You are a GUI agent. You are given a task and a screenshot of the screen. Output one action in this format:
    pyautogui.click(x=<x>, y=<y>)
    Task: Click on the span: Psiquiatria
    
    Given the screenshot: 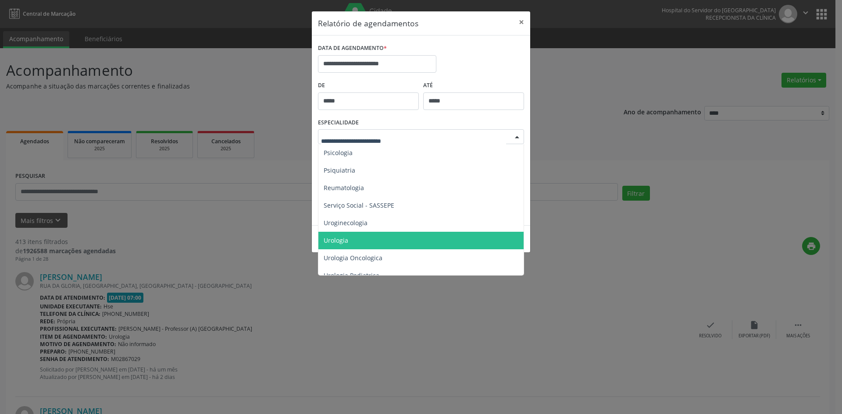 What is the action you would take?
    pyautogui.click(x=339, y=170)
    